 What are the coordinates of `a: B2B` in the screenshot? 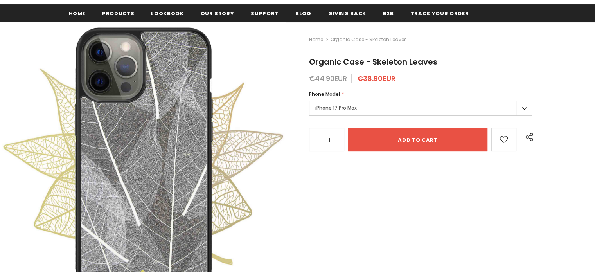 It's located at (388, 13).